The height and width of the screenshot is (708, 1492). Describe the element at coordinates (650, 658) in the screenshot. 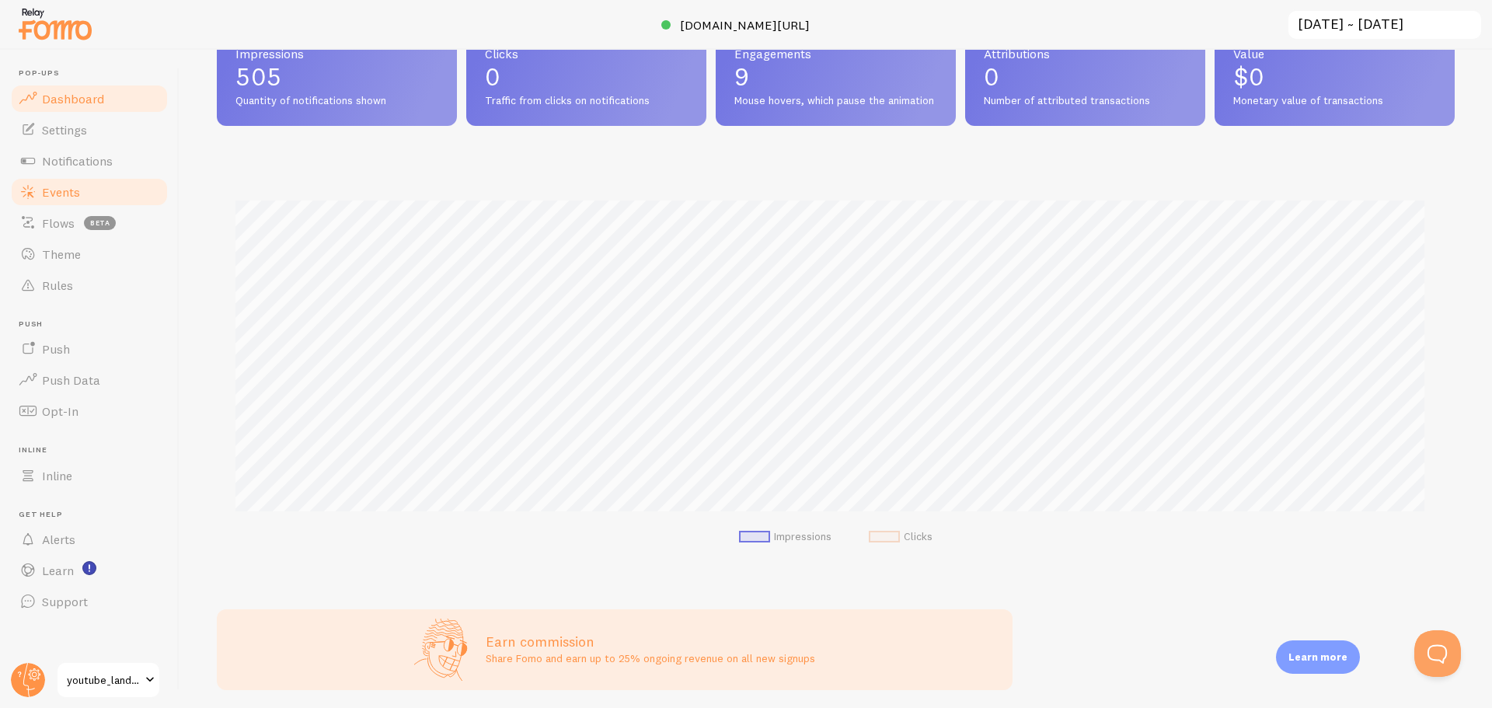

I see `p: Share Fomo and earn up to 25% ongoing revenue on all new signups` at that location.